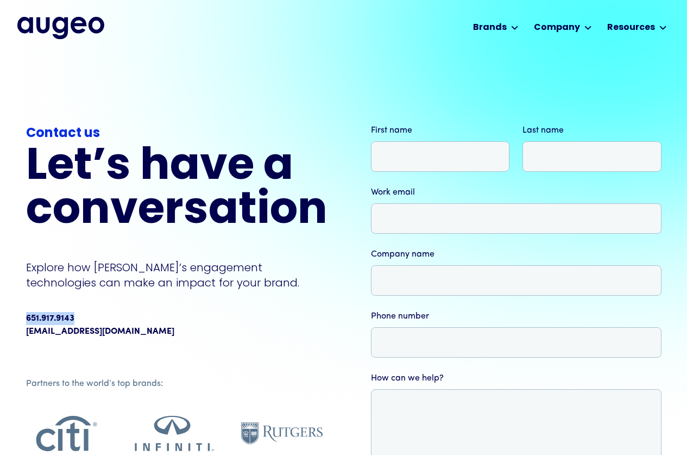  I want to click on div: Company, so click(557, 28).